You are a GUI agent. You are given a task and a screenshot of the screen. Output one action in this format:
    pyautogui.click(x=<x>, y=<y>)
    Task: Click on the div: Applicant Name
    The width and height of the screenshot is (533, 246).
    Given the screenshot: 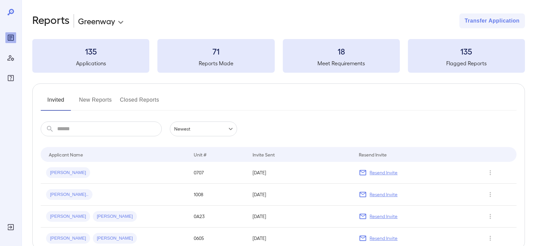 What is the action you would take?
    pyautogui.click(x=66, y=154)
    